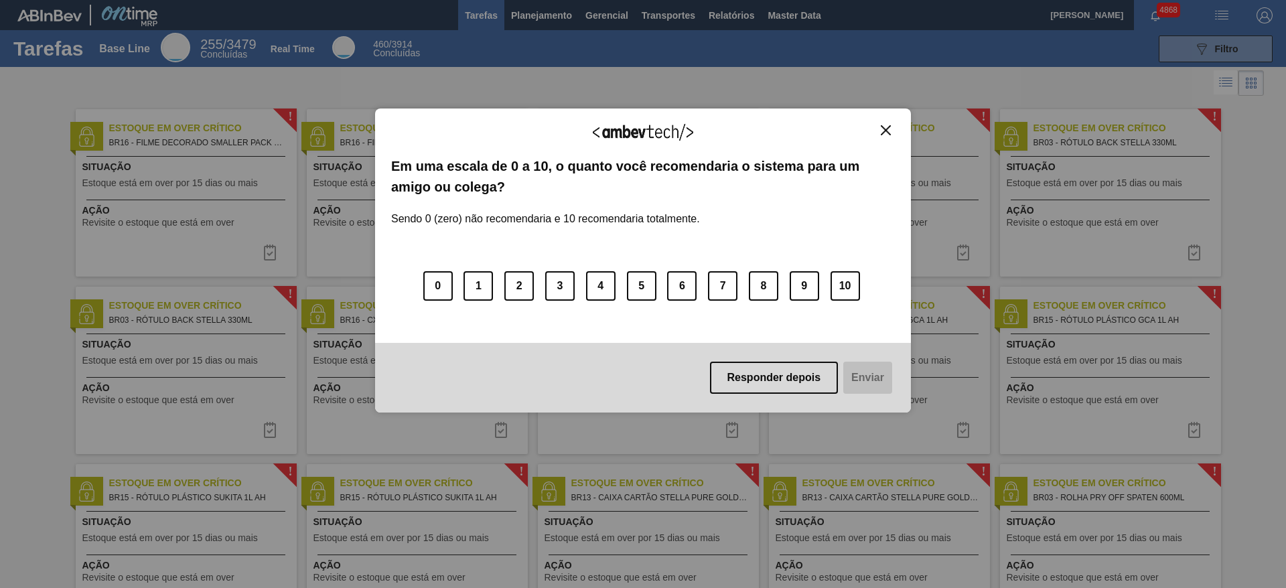 Image resolution: width=1286 pixels, height=588 pixels. What do you see at coordinates (560, 286) in the screenshot?
I see `button: 3` at bounding box center [560, 286].